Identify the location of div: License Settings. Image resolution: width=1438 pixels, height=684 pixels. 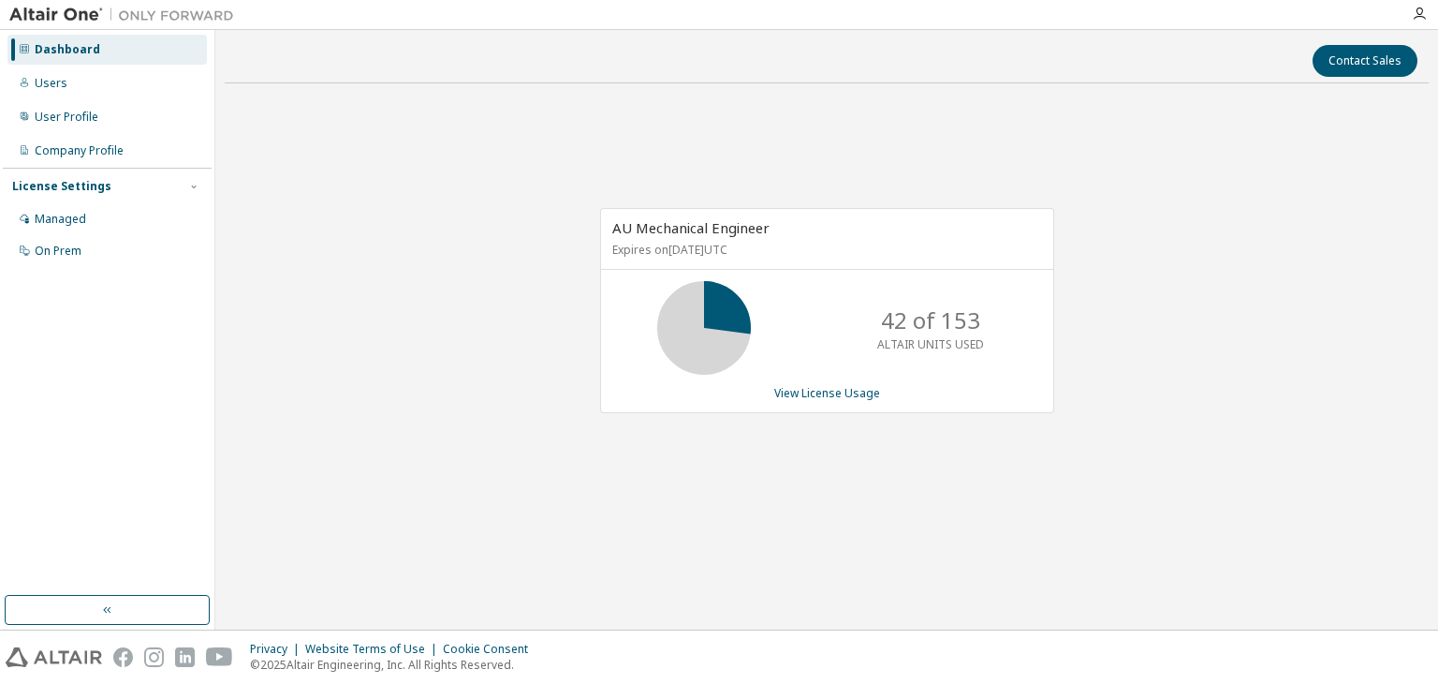
(62, 186).